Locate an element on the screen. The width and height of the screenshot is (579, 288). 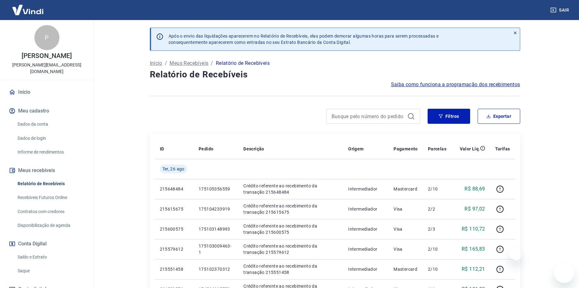
p: Tarifas is located at coordinates (503, 149).